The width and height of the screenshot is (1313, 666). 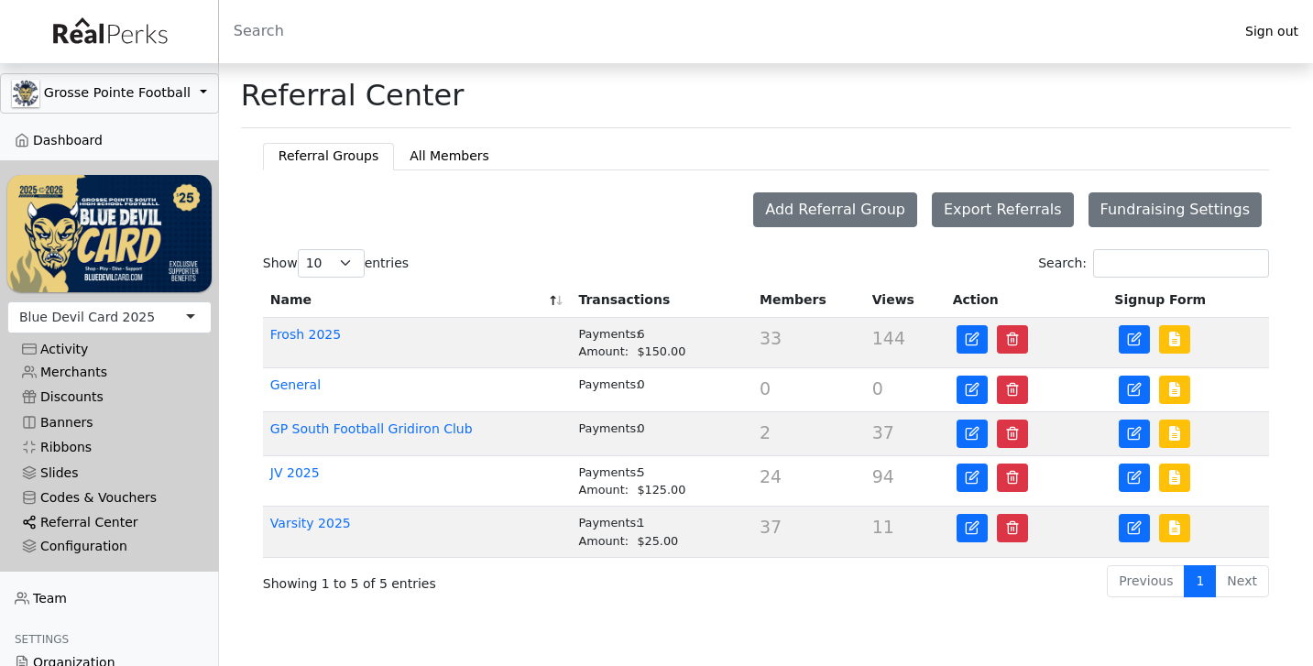 I want to click on div: Activity, so click(x=109, y=349).